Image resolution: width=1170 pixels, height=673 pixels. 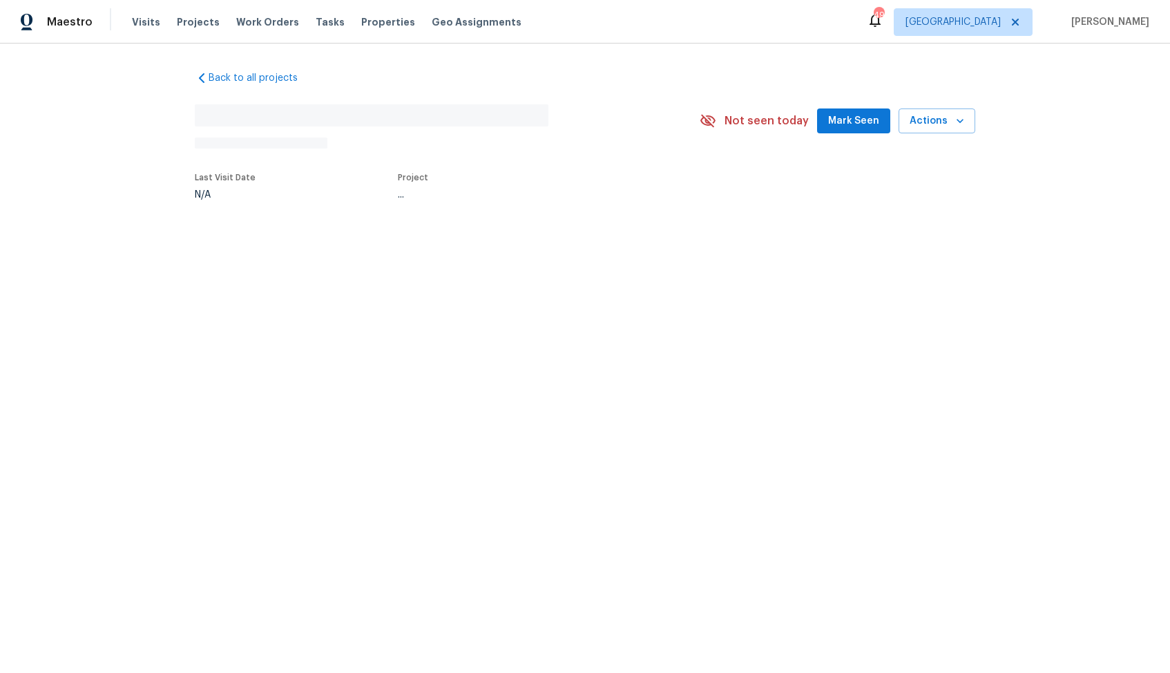 I want to click on span: Properties, so click(x=388, y=22).